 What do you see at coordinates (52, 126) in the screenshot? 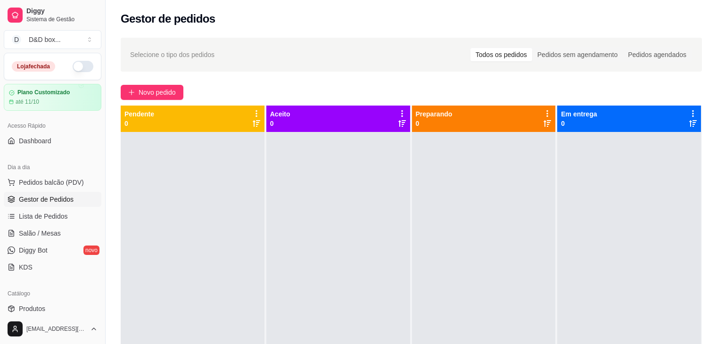
I see `div: Acesso Rápido` at bounding box center [52, 126].